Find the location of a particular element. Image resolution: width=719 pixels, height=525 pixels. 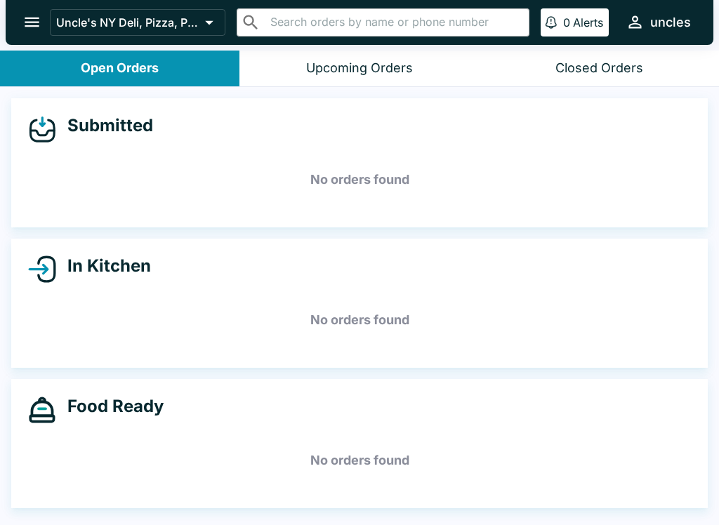

p: Uncle's NY Deli, Pizza, Pasta & Subs is located at coordinates (128, 22).